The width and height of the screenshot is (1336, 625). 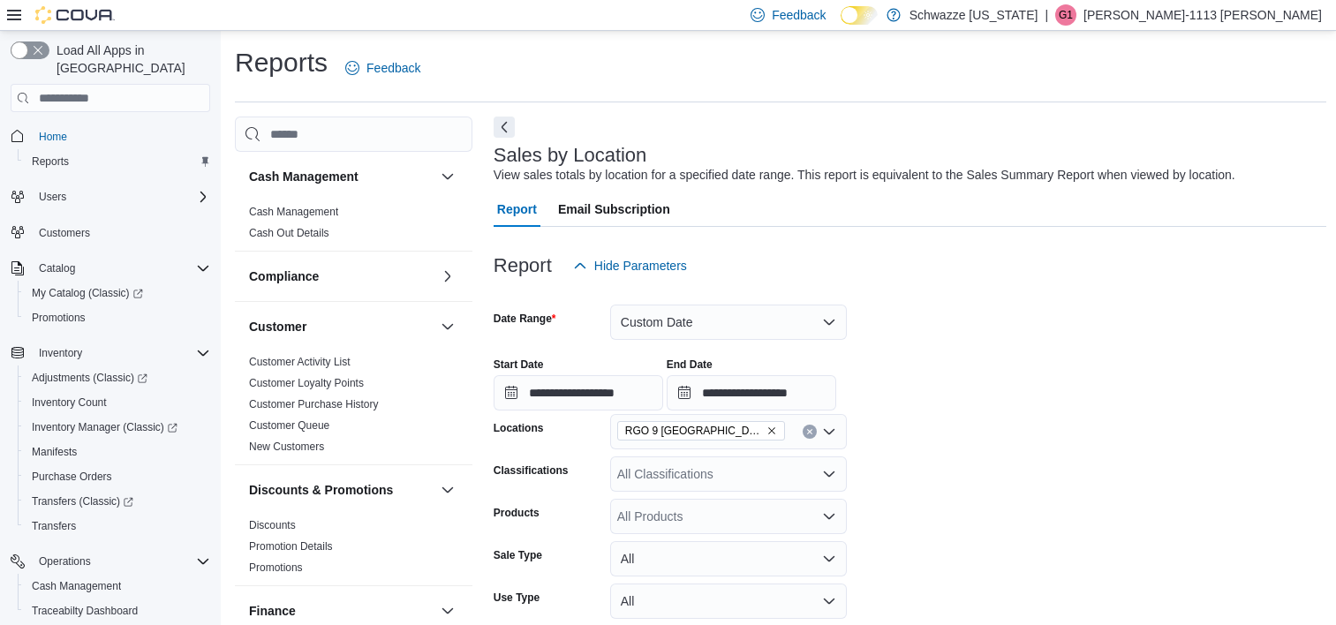 I want to click on span: Purchase Orders, so click(x=117, y=477).